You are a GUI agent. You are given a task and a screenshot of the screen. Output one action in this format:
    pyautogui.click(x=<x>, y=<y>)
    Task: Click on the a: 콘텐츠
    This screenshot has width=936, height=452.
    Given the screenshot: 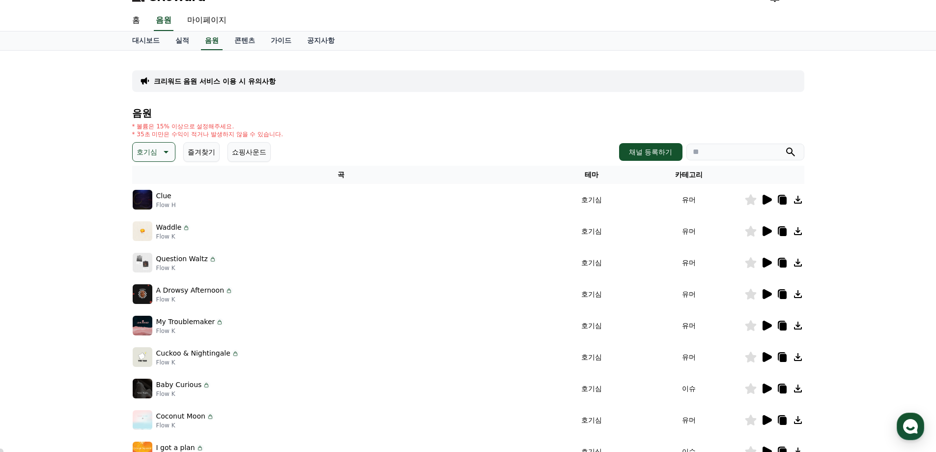 What is the action you would take?
    pyautogui.click(x=245, y=41)
    